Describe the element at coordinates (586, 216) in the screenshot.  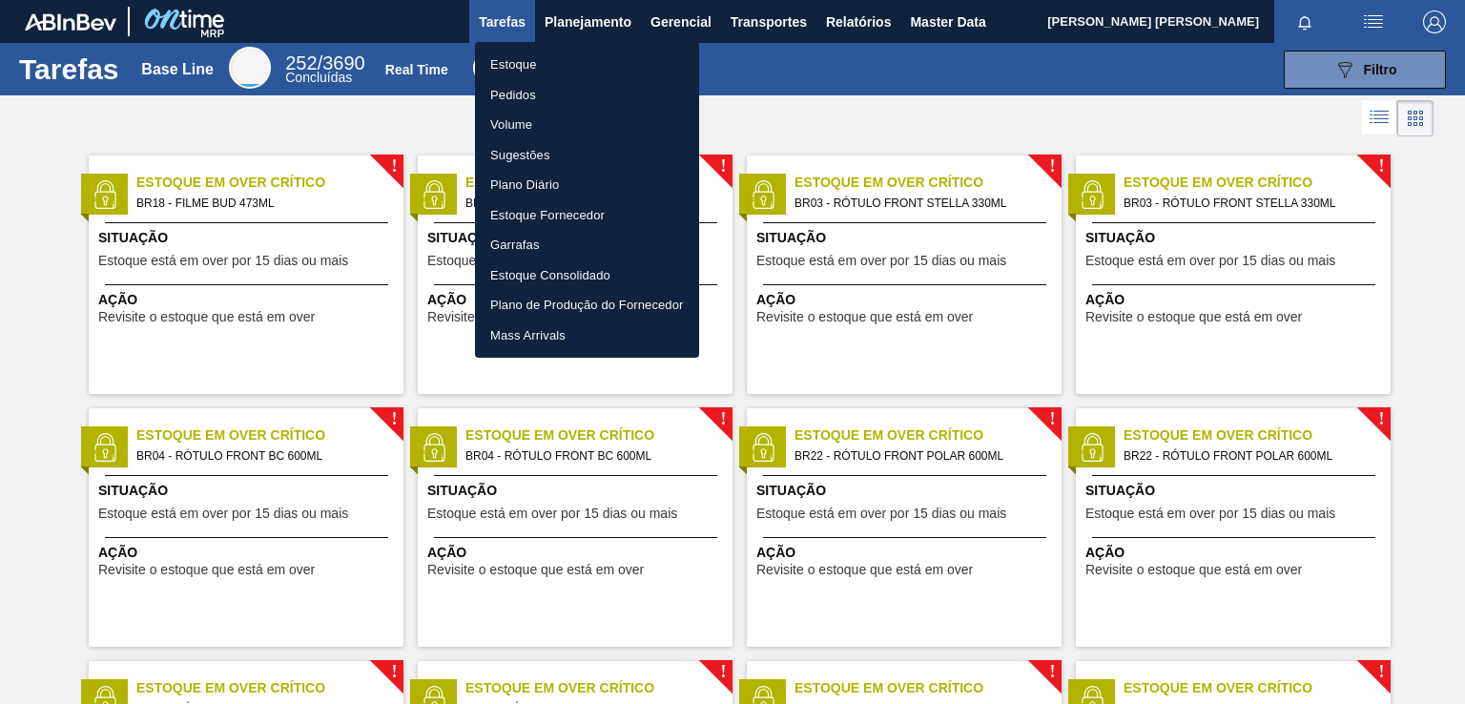
I see `li: Estoque Fornecedor` at that location.